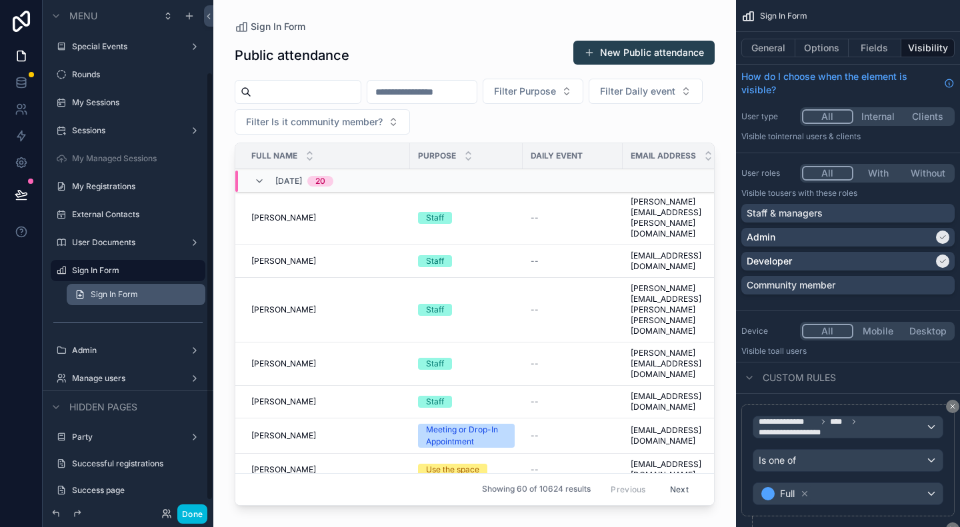 The width and height of the screenshot is (960, 527). I want to click on span: Custom rules, so click(799, 378).